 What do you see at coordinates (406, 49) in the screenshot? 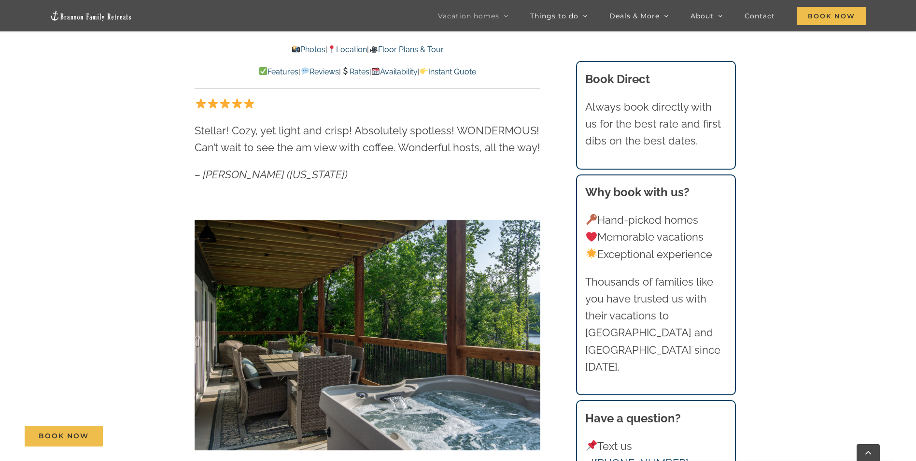
I see `a: Floor Plans & Tour` at bounding box center [406, 49].